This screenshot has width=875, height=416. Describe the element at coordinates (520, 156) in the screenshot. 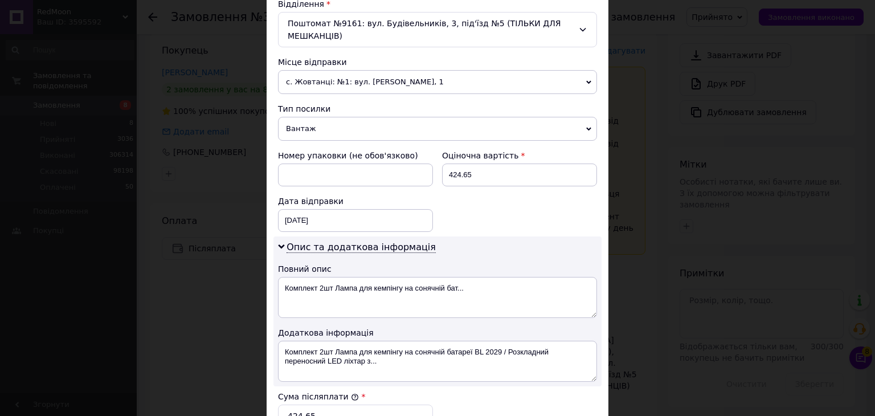

I see `div: Оціночна вартість` at that location.